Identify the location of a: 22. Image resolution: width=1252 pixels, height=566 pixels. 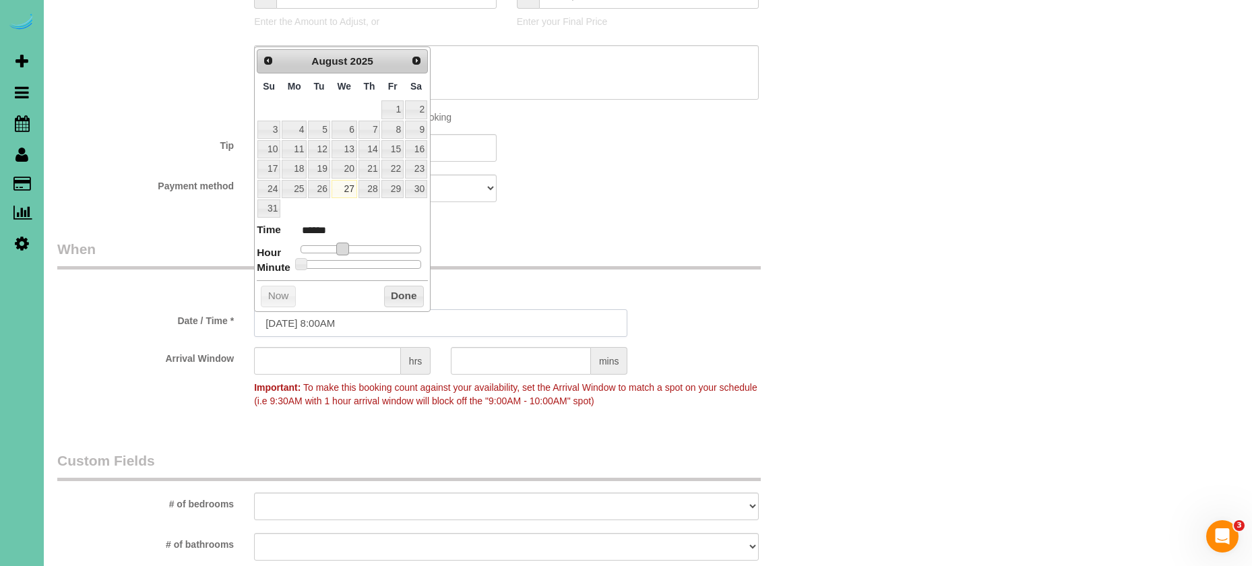
(392, 169).